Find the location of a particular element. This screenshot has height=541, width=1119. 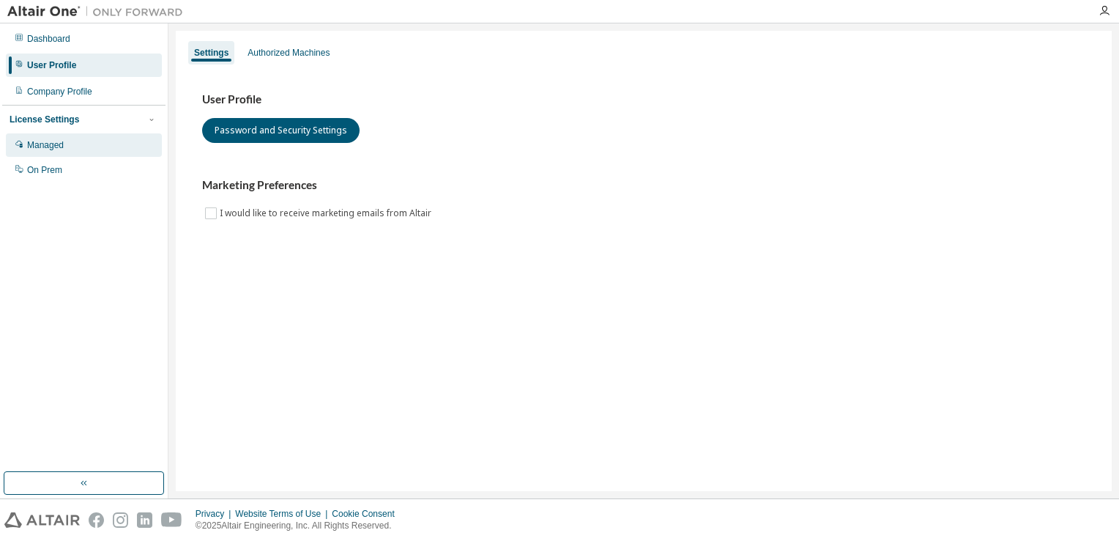

div: Dashboard is located at coordinates (48, 39).